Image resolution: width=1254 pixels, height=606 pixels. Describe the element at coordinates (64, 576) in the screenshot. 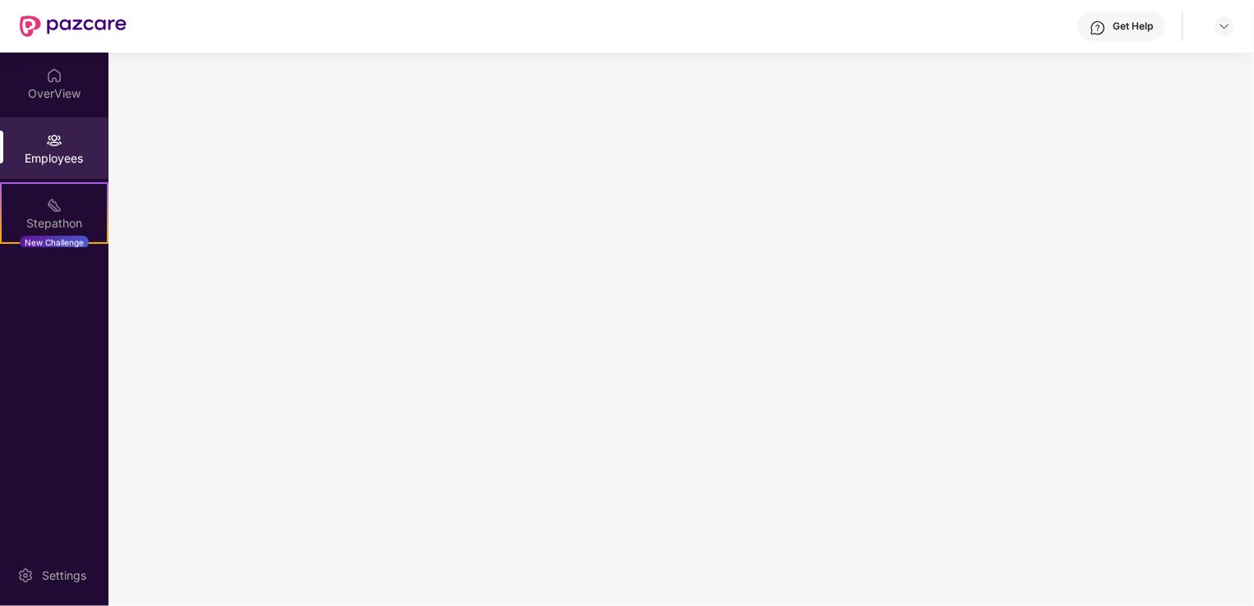

I see `div: Settings` at that location.